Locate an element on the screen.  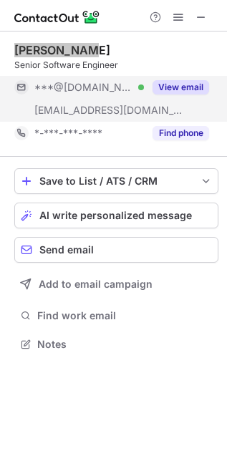
button: Send email is located at coordinates (116, 250).